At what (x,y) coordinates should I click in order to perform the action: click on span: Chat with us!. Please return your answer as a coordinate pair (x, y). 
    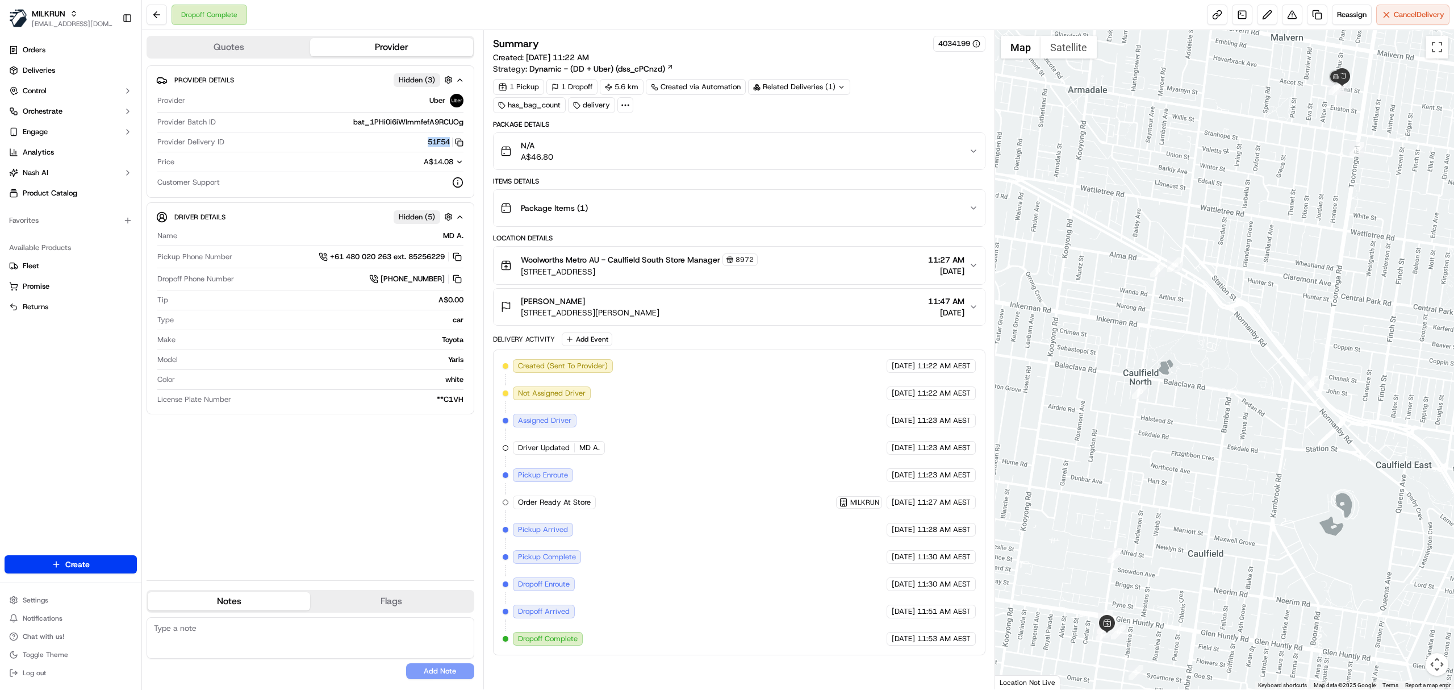
    Looking at the image, I should click on (43, 636).